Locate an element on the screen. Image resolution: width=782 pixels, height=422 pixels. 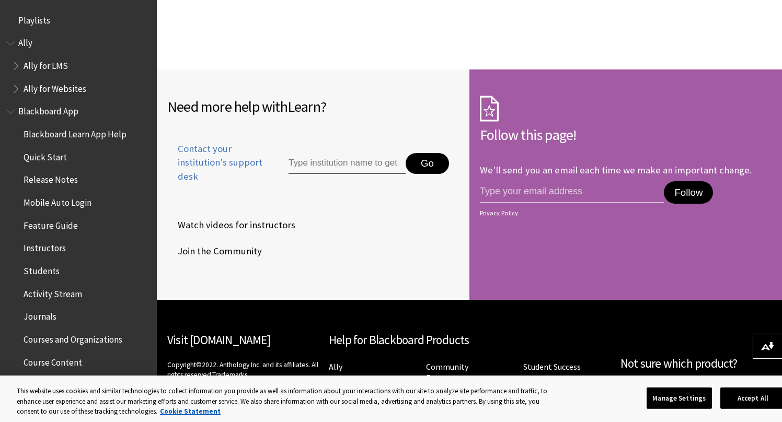
span: Join the Community is located at coordinates (214, 251).